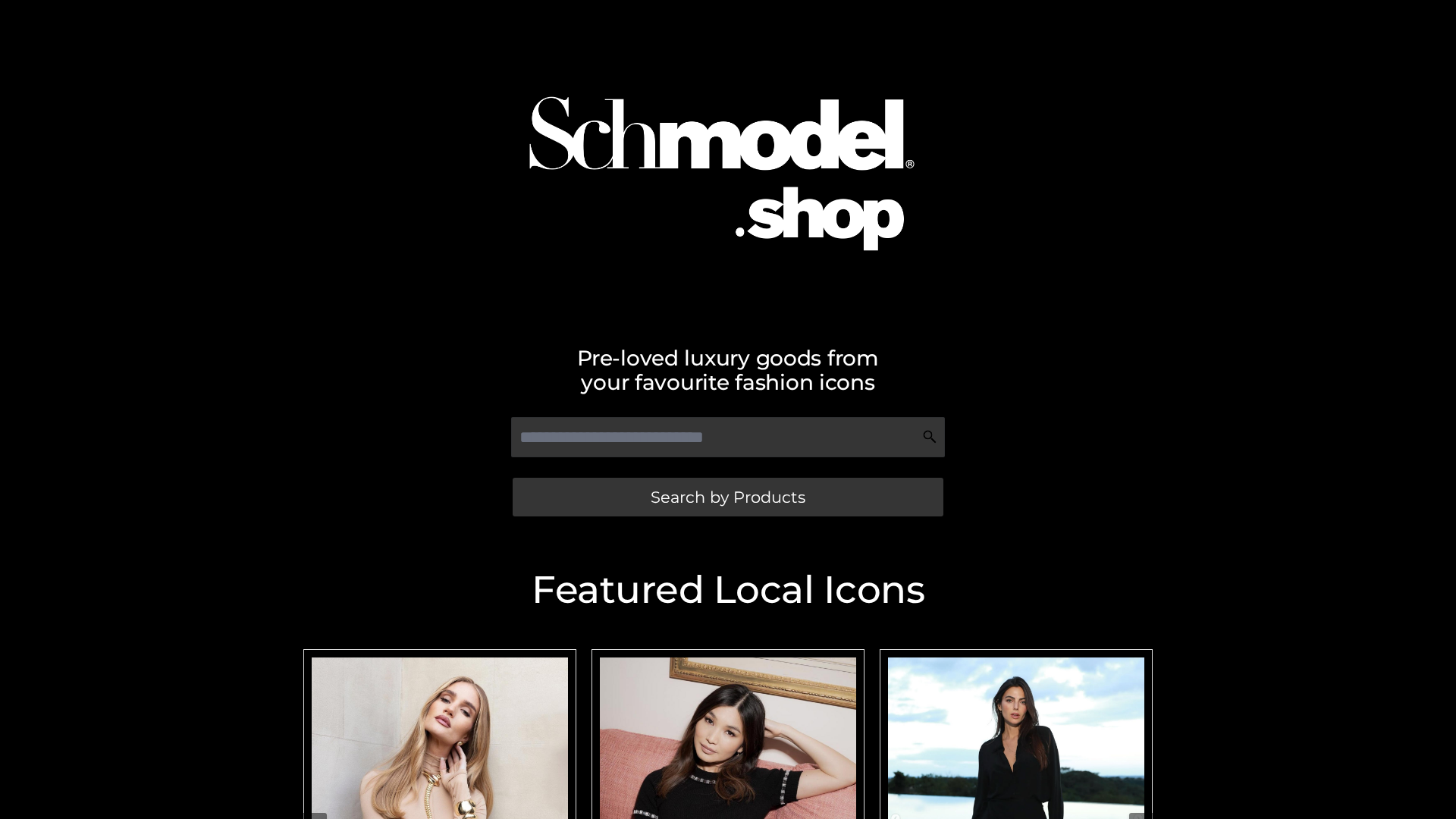  I want to click on h2: Pre-loved luxury goods from your favourite fashion icons, so click(728, 370).